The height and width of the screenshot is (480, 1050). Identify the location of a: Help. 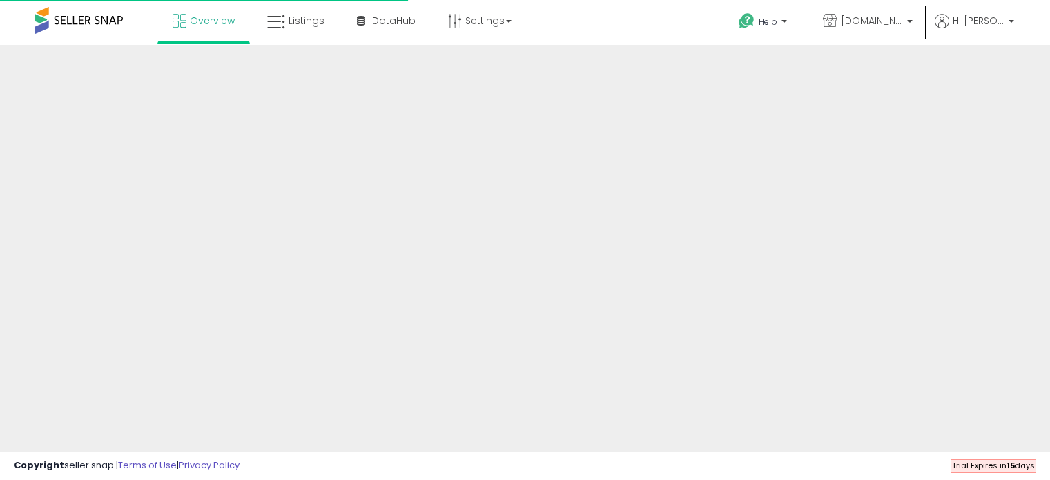
(764, 23).